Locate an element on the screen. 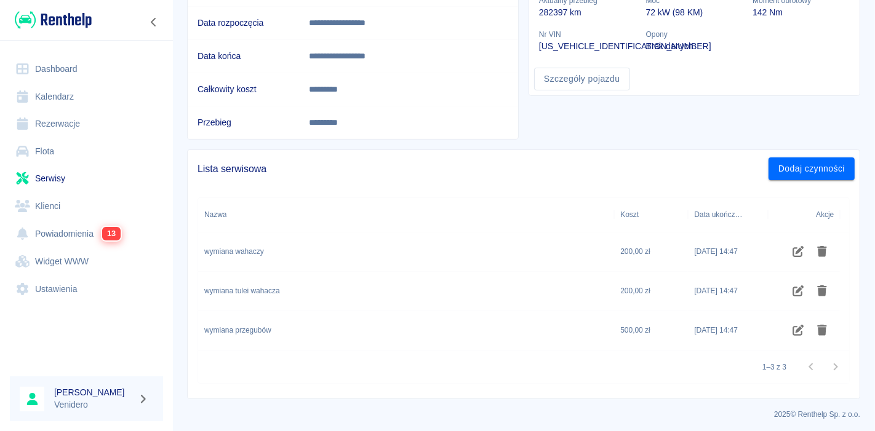  h6: Przebieg is located at coordinates (243, 122).